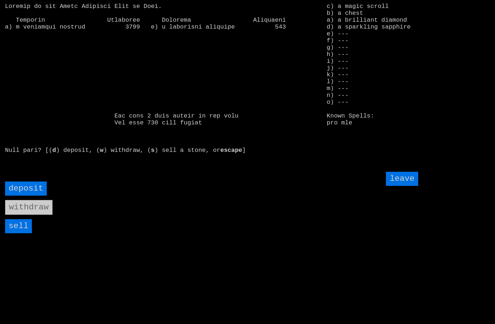 This screenshot has width=495, height=324. Describe the element at coordinates (161, 84) in the screenshot. I see `larn: Loremip do sit Ametc Adipisci Elit se Doei. Temporin Utlaboree Dolorema Aliquaeni a) m veniamqui ...` at that location.